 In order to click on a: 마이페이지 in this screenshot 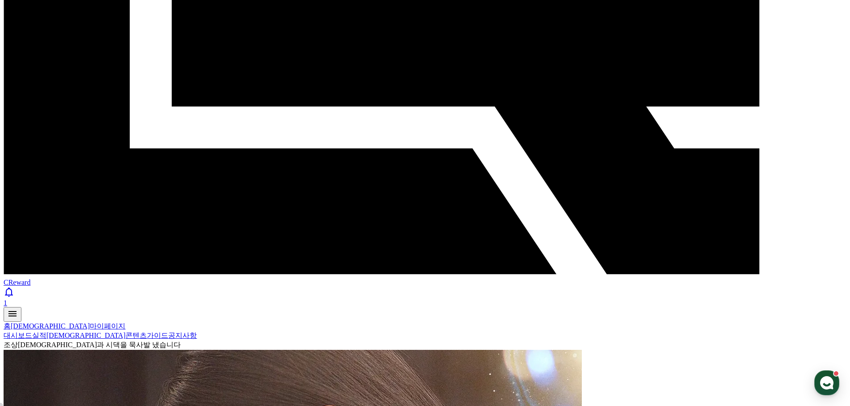, I will do `click(107, 326)`.